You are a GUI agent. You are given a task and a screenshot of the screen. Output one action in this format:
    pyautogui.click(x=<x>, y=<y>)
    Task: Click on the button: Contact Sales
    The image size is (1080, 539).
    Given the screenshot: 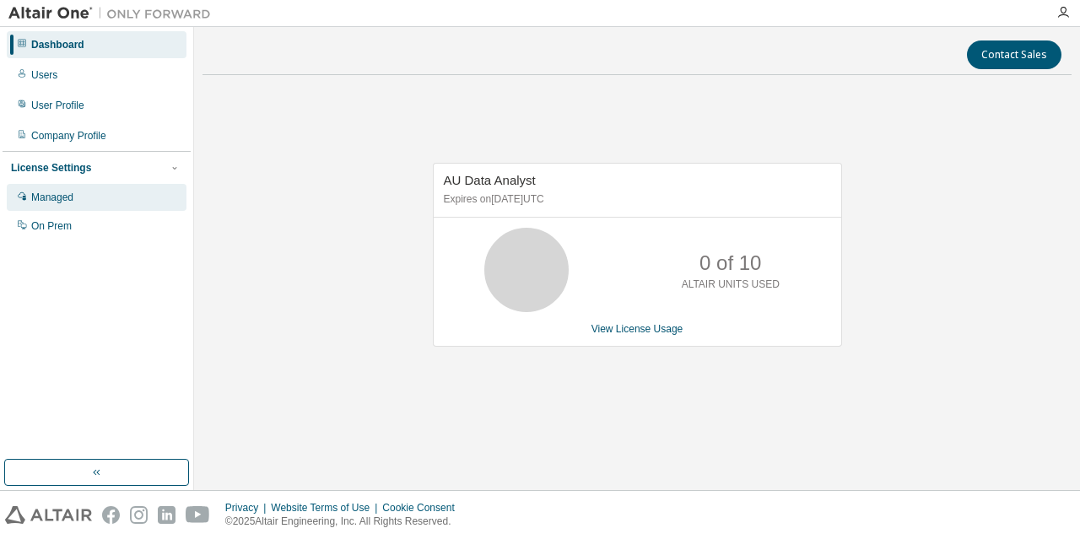 What is the action you would take?
    pyautogui.click(x=1014, y=55)
    